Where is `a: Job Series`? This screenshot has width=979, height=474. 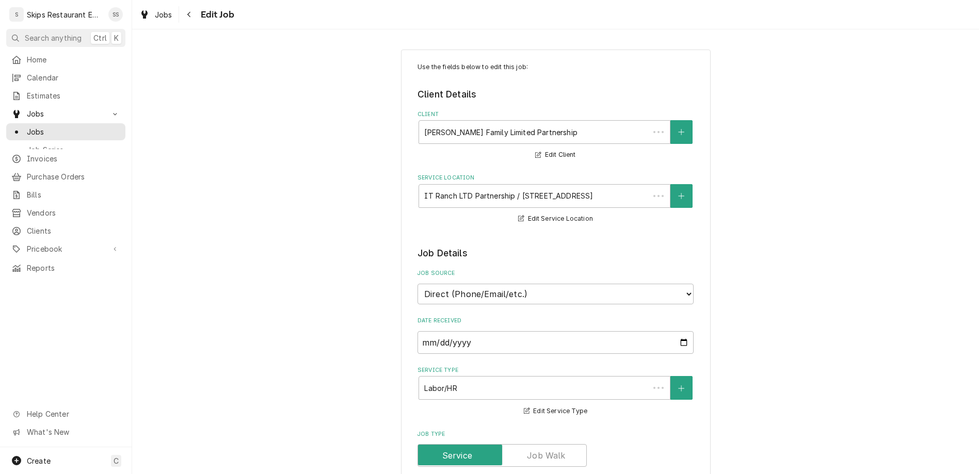 a: Job Series is located at coordinates (66, 150).